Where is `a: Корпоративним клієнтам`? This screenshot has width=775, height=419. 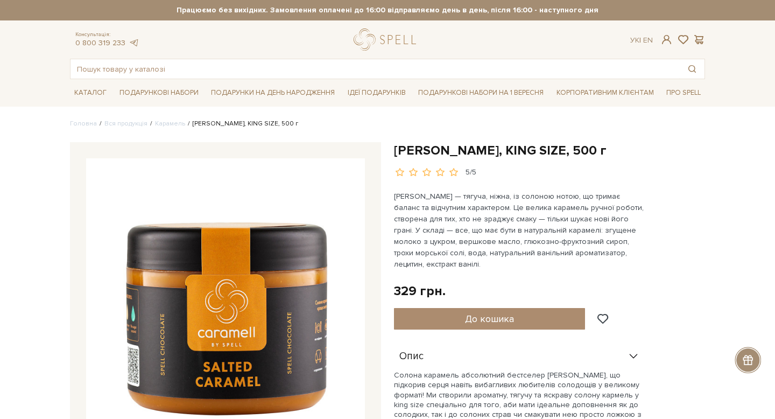
a: Корпоративним клієнтам is located at coordinates (605, 93).